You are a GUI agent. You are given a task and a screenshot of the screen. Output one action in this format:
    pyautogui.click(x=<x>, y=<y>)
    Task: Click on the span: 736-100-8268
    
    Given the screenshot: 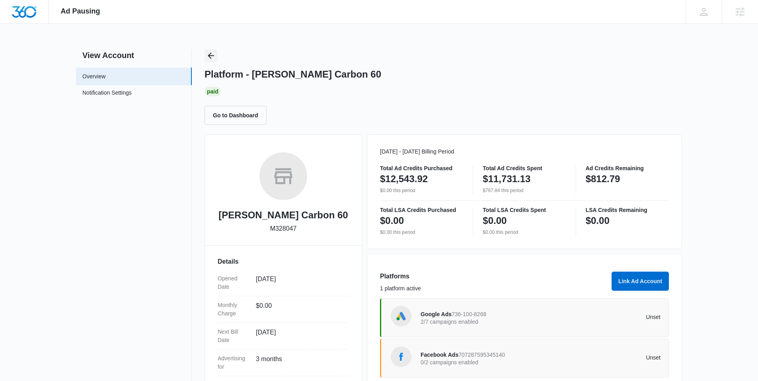 What is the action you would take?
    pyautogui.click(x=469, y=315)
    